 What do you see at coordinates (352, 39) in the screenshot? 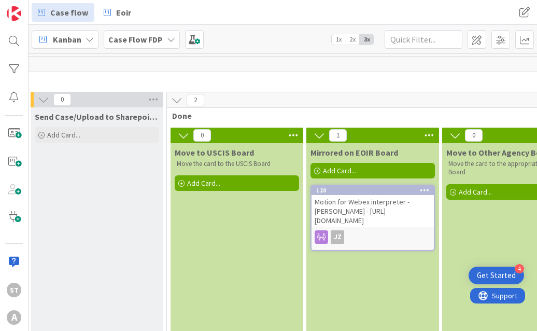
I see `span: 2x` at bounding box center [352, 39].